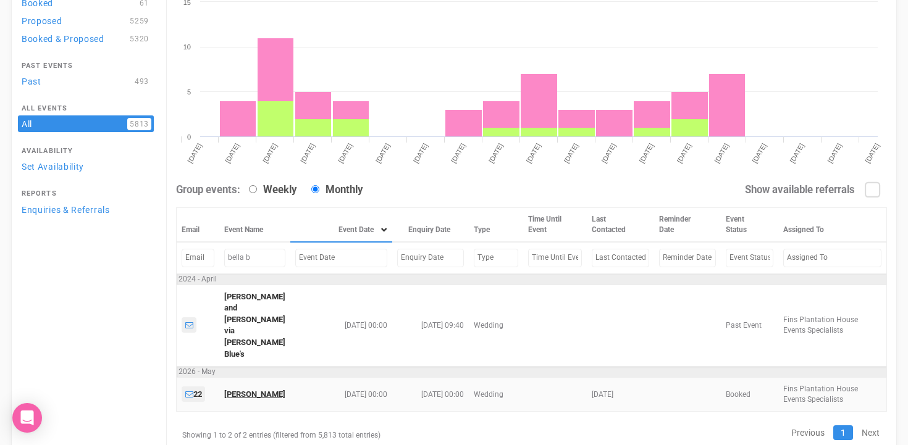  What do you see at coordinates (86, 166) in the screenshot?
I see `a: Set Availability` at bounding box center [86, 166].